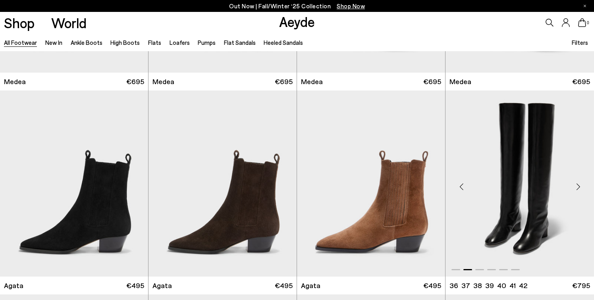  Describe the element at coordinates (466, 286) in the screenshot. I see `li: 37` at that location.